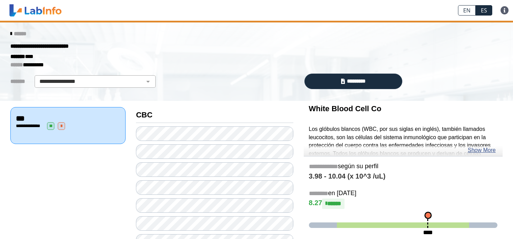 This screenshot has height=239, width=513. I want to click on h4: 8.27, so click(403, 204).